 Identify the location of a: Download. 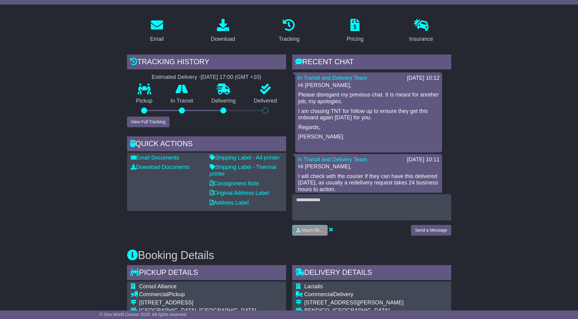
(223, 31).